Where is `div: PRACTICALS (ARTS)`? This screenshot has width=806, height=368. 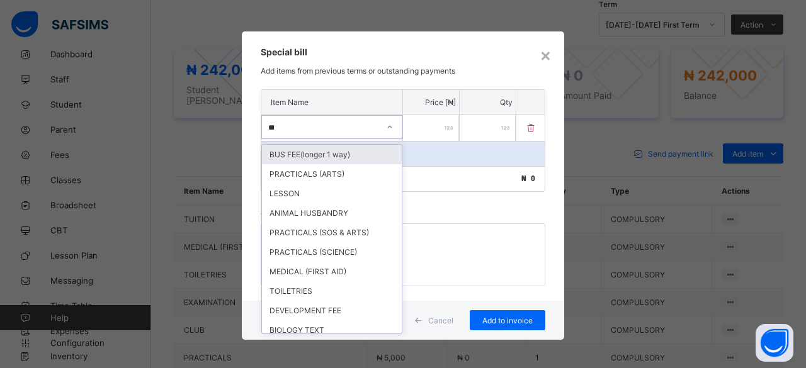
div: PRACTICALS (ARTS) is located at coordinates (332, 174).